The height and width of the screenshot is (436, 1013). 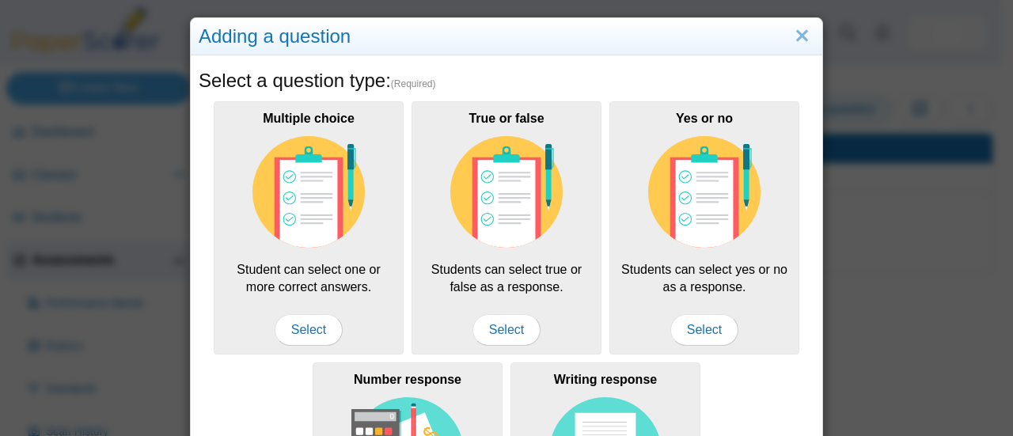 What do you see at coordinates (506, 36) in the screenshot?
I see `div: Adding a question` at bounding box center [506, 36].